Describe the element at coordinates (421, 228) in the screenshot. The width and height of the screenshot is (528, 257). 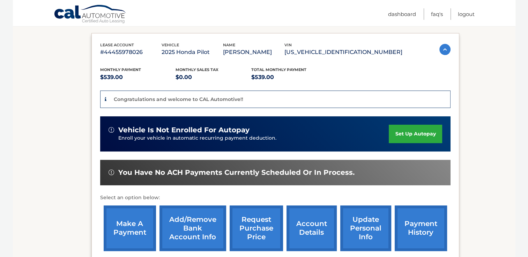
I see `a: payment history` at that location.